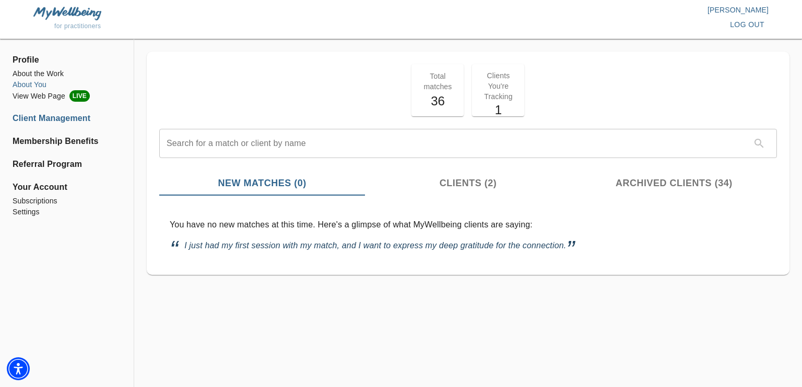 The width and height of the screenshot is (802, 387). Describe the element at coordinates (67, 212) in the screenshot. I see `li: Settings` at that location.